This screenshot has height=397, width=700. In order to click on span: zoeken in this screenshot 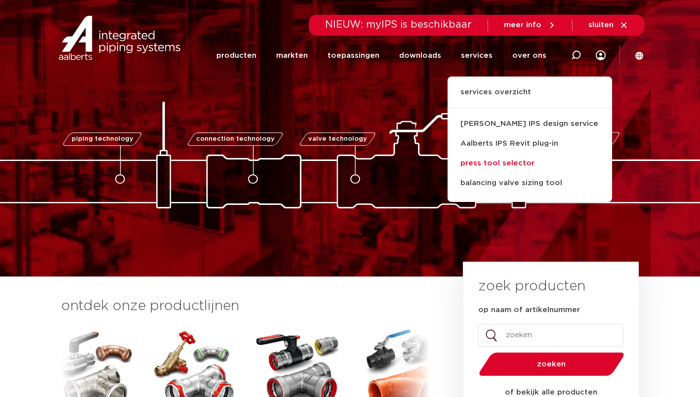, I will do `click(551, 364)`.